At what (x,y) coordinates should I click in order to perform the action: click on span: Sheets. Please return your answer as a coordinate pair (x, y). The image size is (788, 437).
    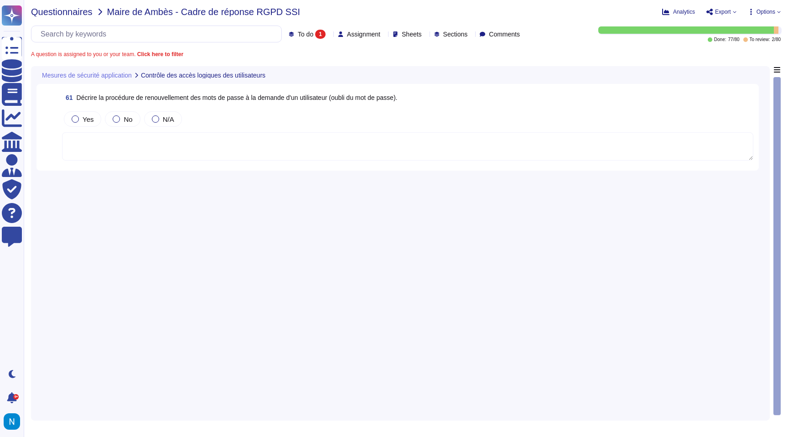
    Looking at the image, I should click on (412, 34).